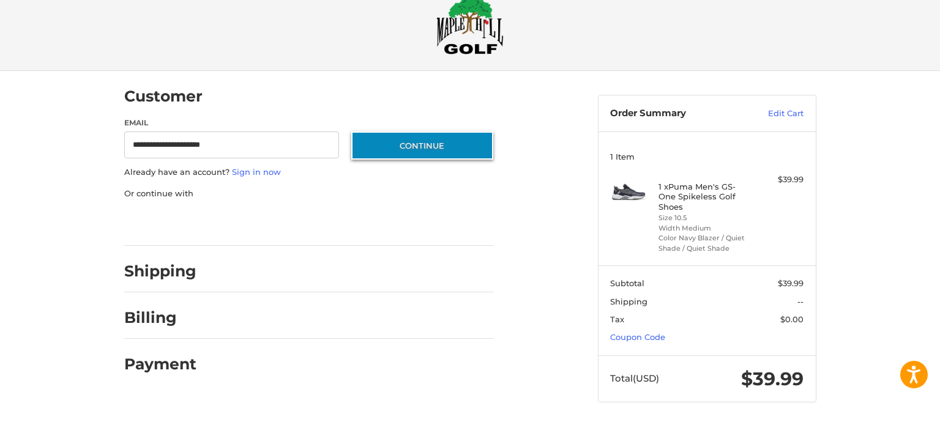 The image size is (940, 425). What do you see at coordinates (422, 146) in the screenshot?
I see `button: Continue` at bounding box center [422, 146].